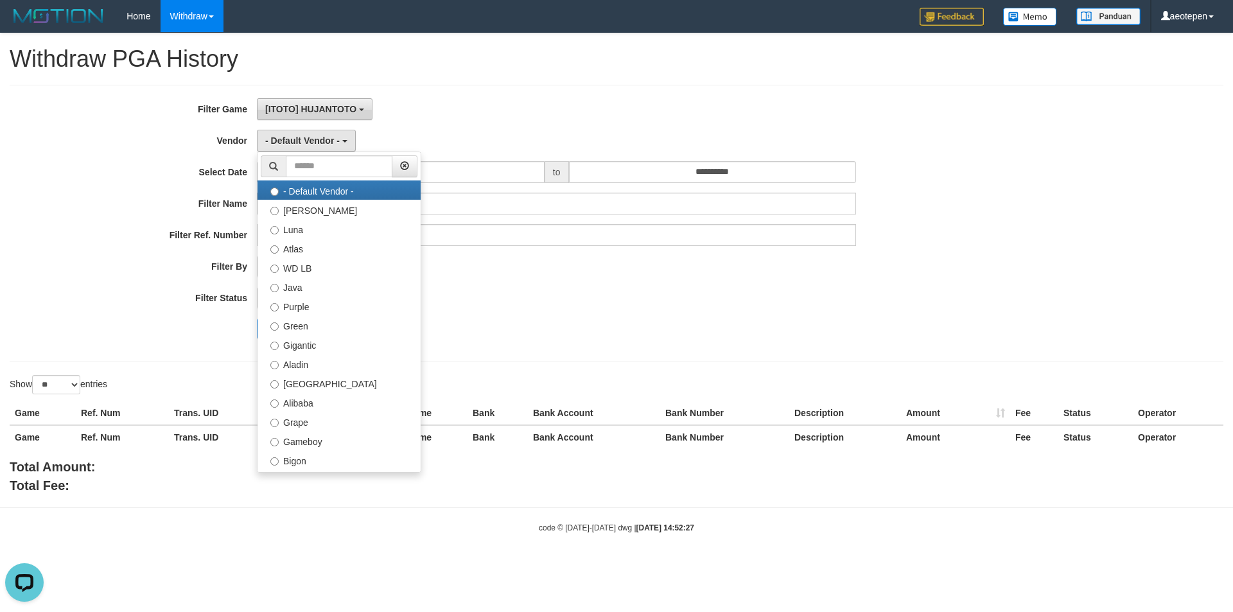 Image resolution: width=1233 pixels, height=612 pixels. What do you see at coordinates (274, 423) in the screenshot?
I see `input: Grape` at bounding box center [274, 423].